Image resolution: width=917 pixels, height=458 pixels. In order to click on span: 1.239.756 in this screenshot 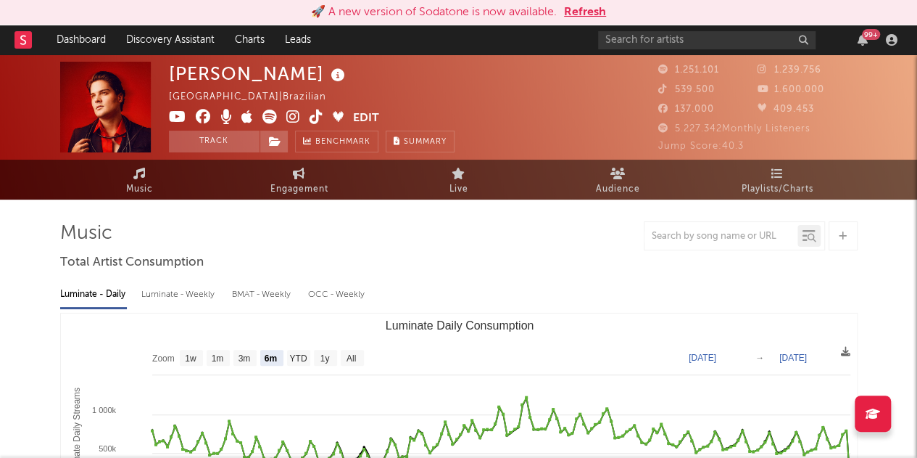, I will do `click(790, 70)`.